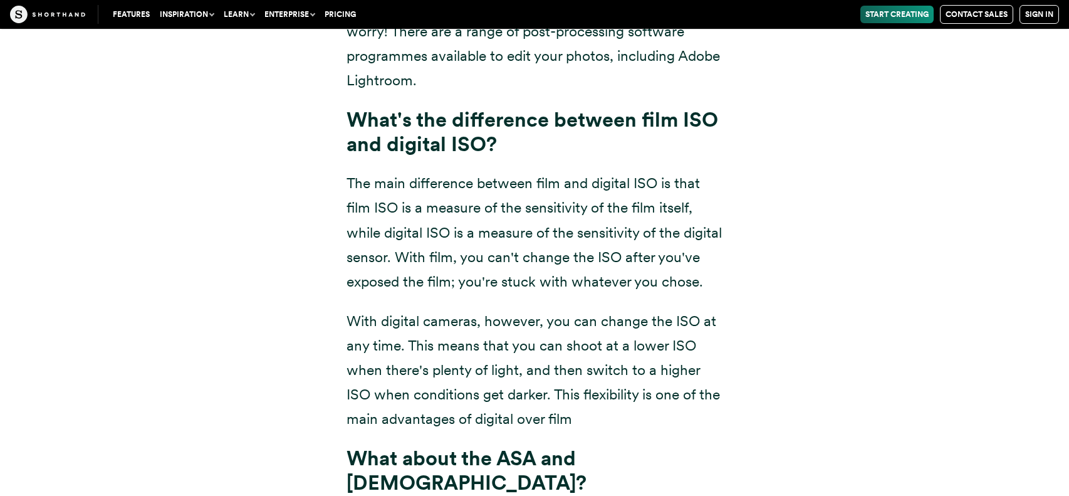 This screenshot has height=496, width=1069. I want to click on a: Pricing, so click(340, 14).